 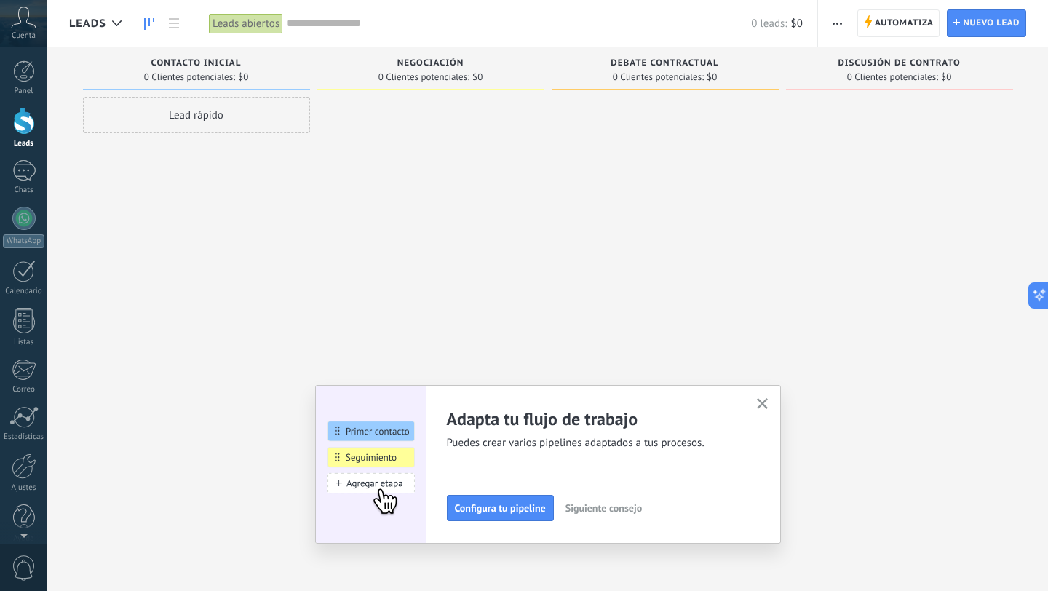 What do you see at coordinates (769, 23) in the screenshot?
I see `span: 0 leads:` at bounding box center [769, 23].